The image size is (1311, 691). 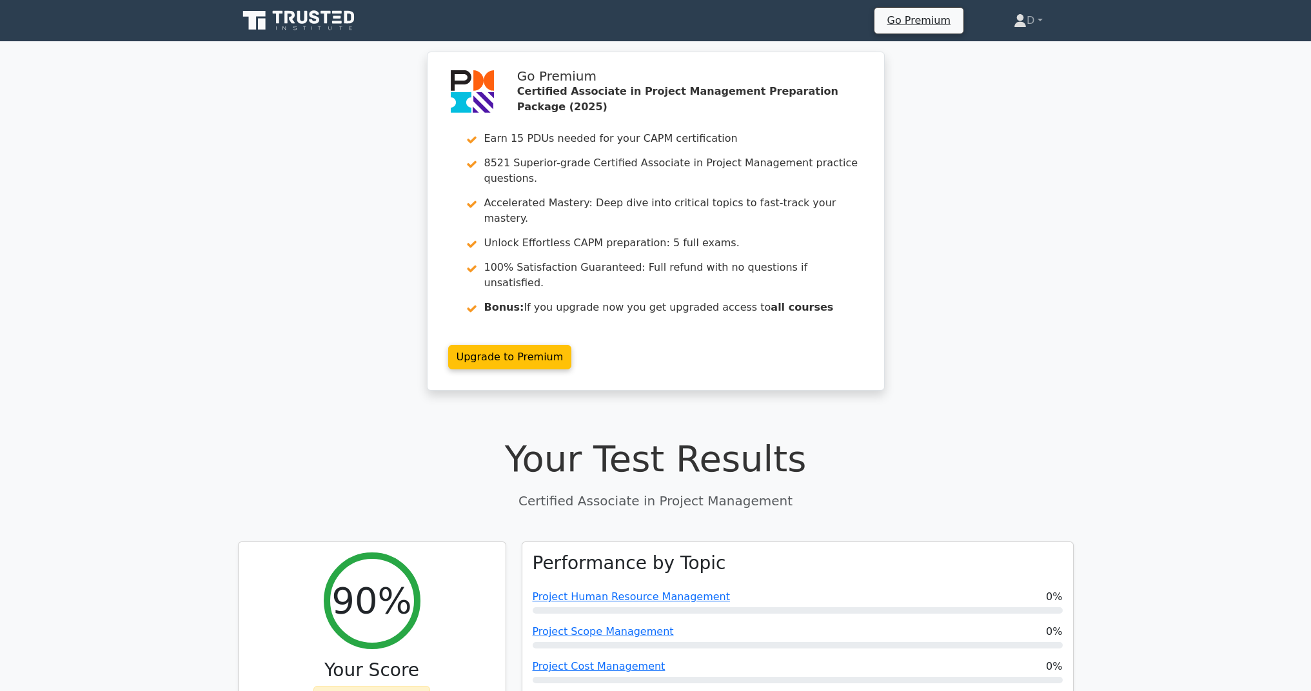 I want to click on a: Go Premium, so click(x=919, y=20).